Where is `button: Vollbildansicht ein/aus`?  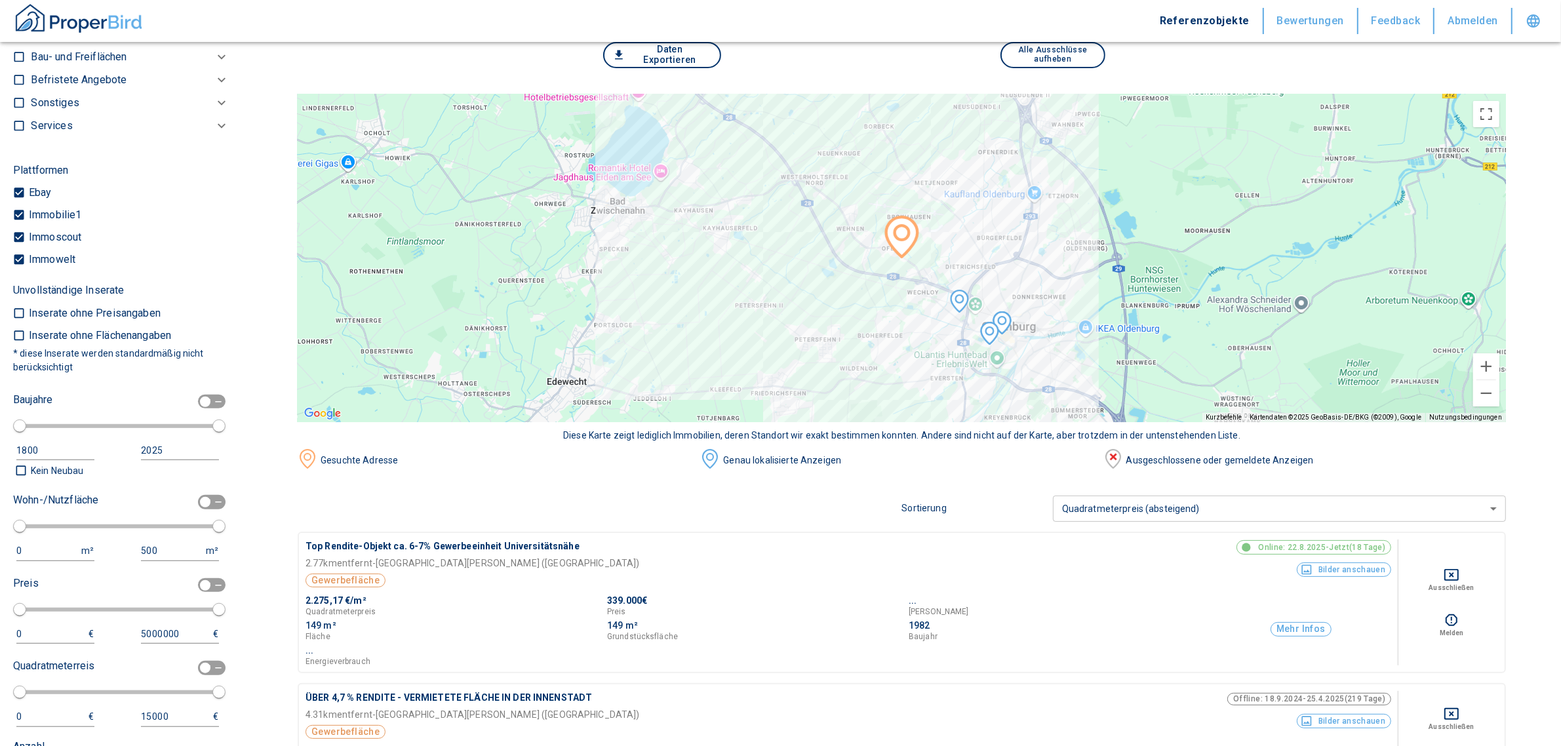 button: Vollbildansicht ein/aus is located at coordinates (1486, 114).